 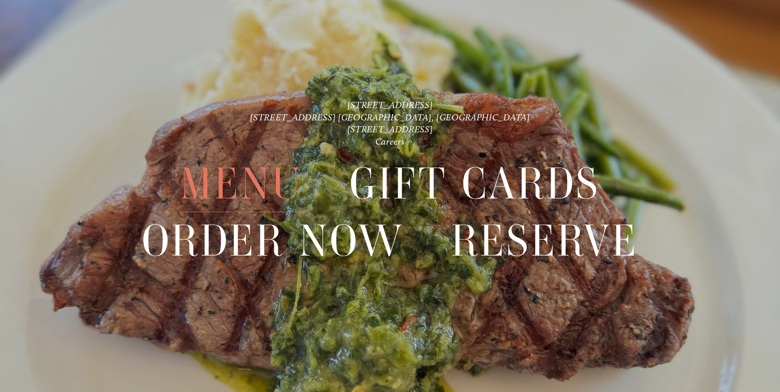 What do you see at coordinates (544, 241) in the screenshot?
I see `a: Reserve` at bounding box center [544, 241].